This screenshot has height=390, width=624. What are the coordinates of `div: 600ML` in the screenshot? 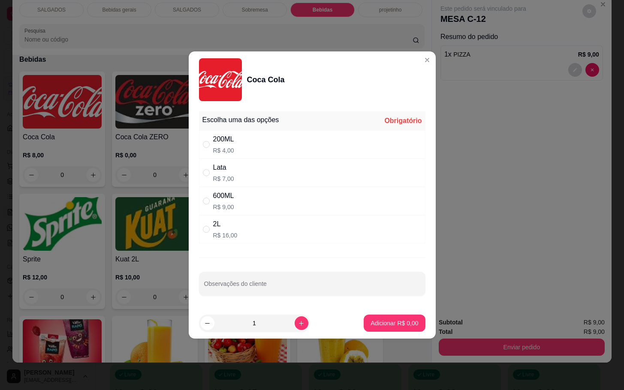 It's located at (223, 196).